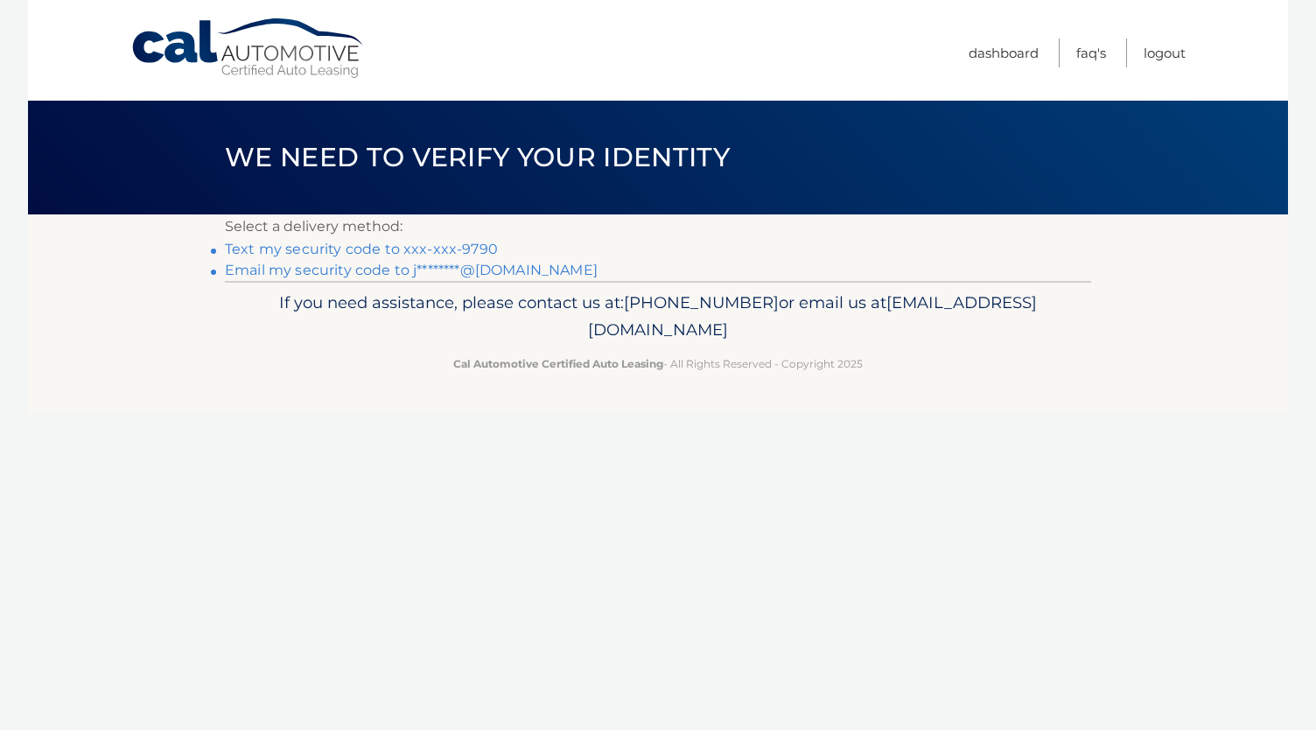 This screenshot has width=1316, height=730. Describe the element at coordinates (658, 363) in the screenshot. I see `p: - All Rights Reserved - Copyright 2025` at that location.